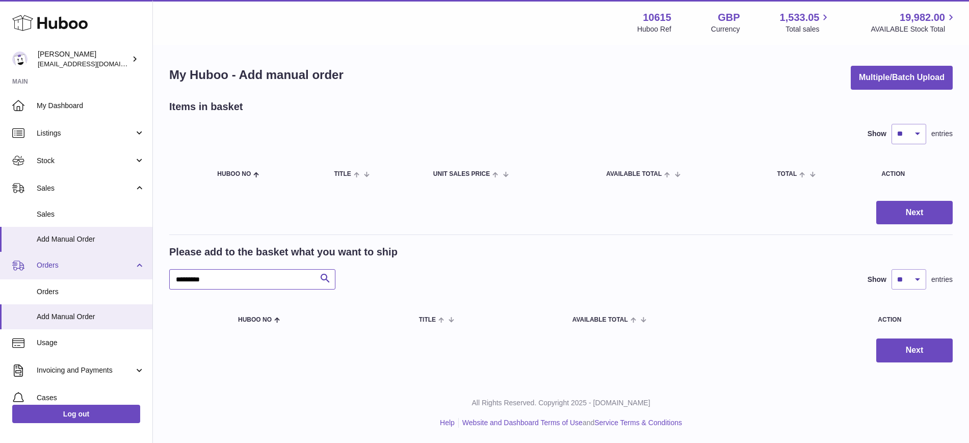  I want to click on a: 19,982.00 AVAILABLE Stock Total, so click(914, 22).